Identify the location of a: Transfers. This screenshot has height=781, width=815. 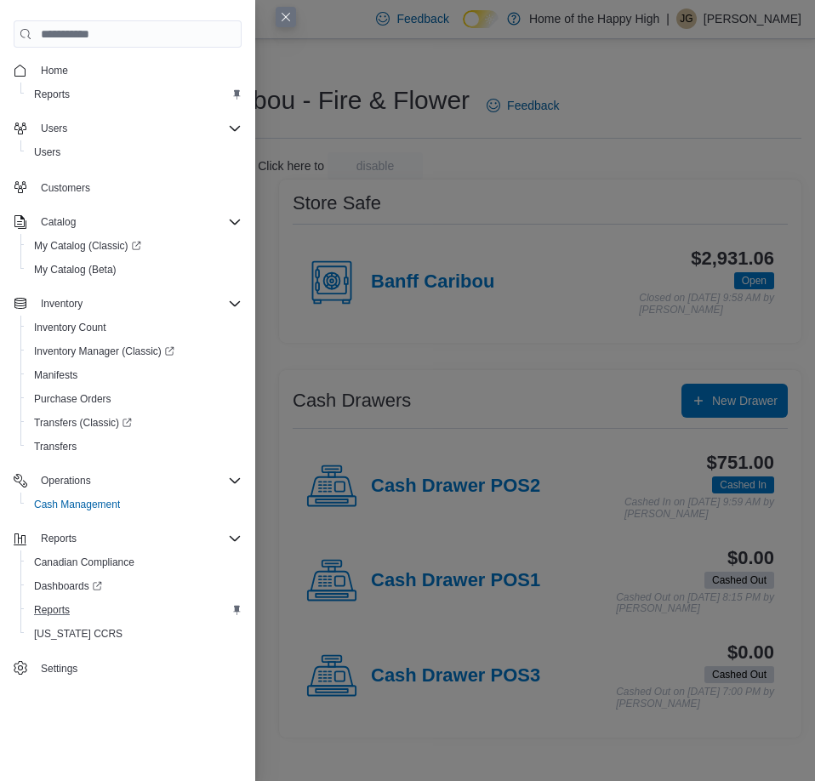
(55, 447).